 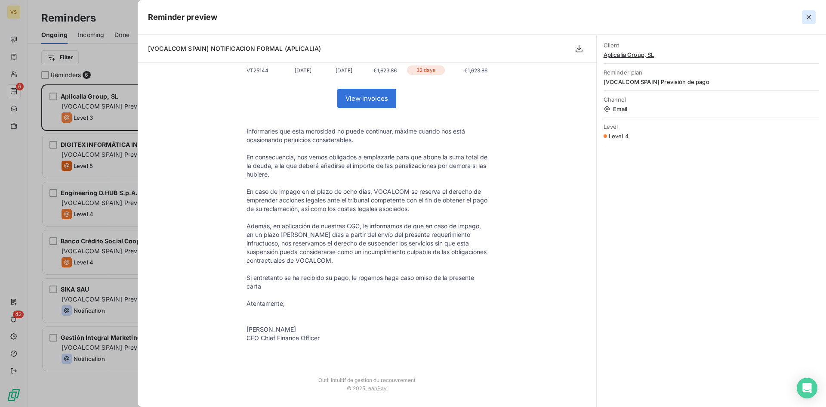 What do you see at coordinates (376, 388) in the screenshot?
I see `a: LeanPay` at bounding box center [376, 388].